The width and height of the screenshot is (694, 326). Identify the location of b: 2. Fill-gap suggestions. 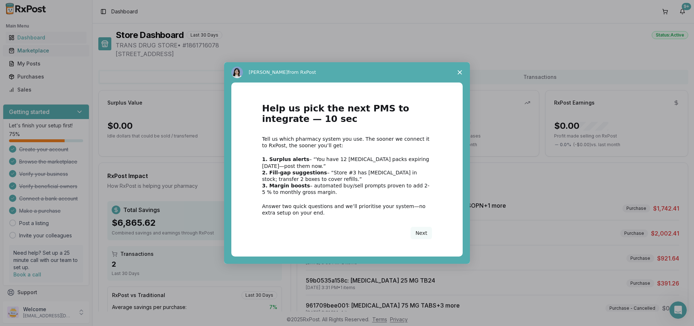
(294, 172).